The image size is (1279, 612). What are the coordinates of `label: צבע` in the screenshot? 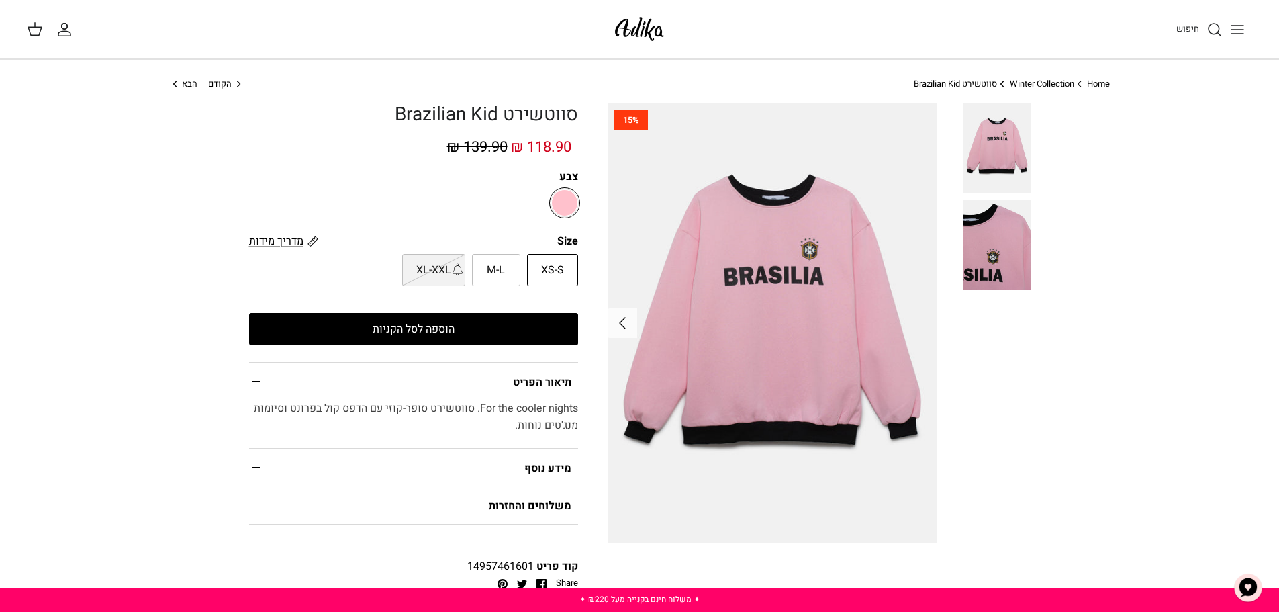 It's located at (414, 177).